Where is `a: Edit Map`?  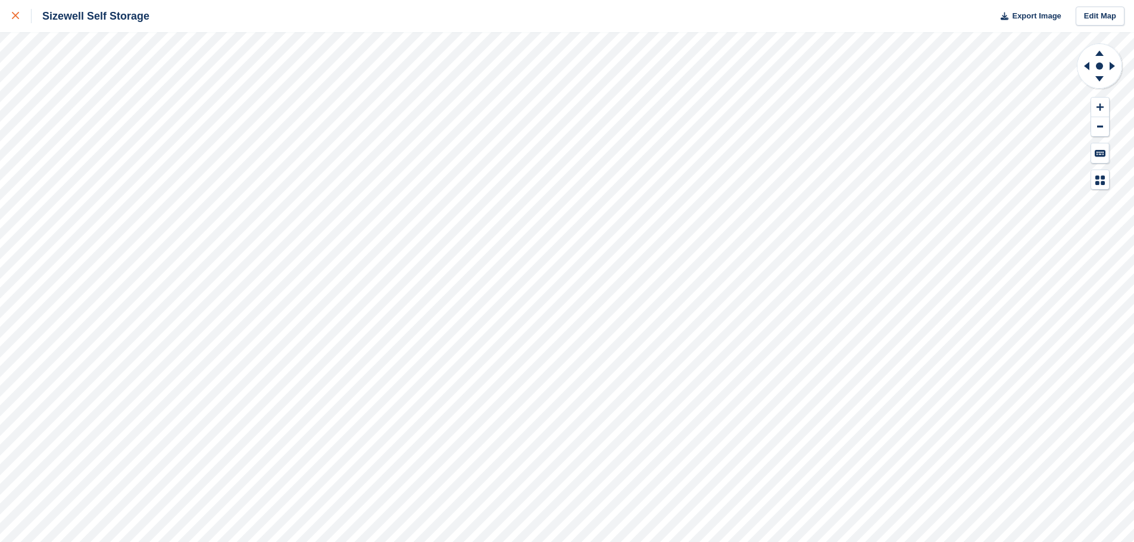 a: Edit Map is located at coordinates (1100, 16).